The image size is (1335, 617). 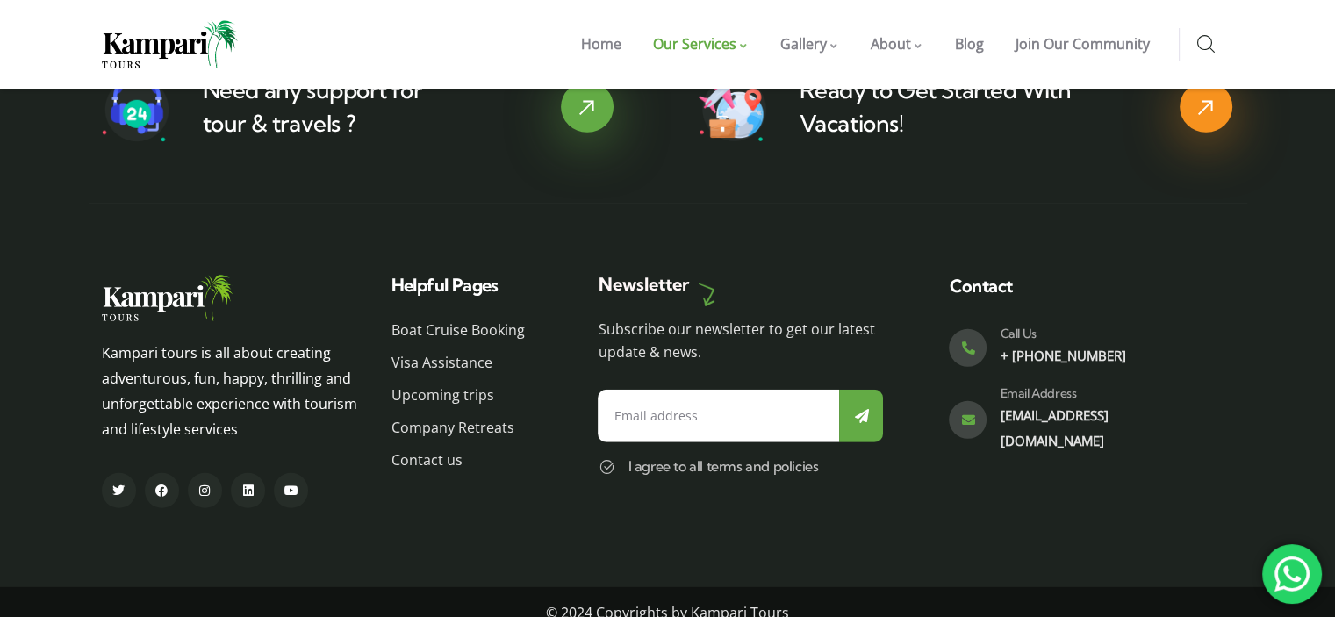 What do you see at coordinates (1017, 333) in the screenshot?
I see `span: Call Us` at bounding box center [1017, 333].